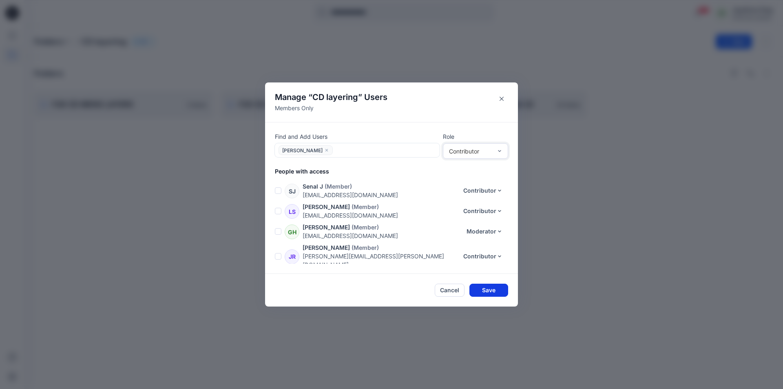  I want to click on div: LS, so click(292, 211).